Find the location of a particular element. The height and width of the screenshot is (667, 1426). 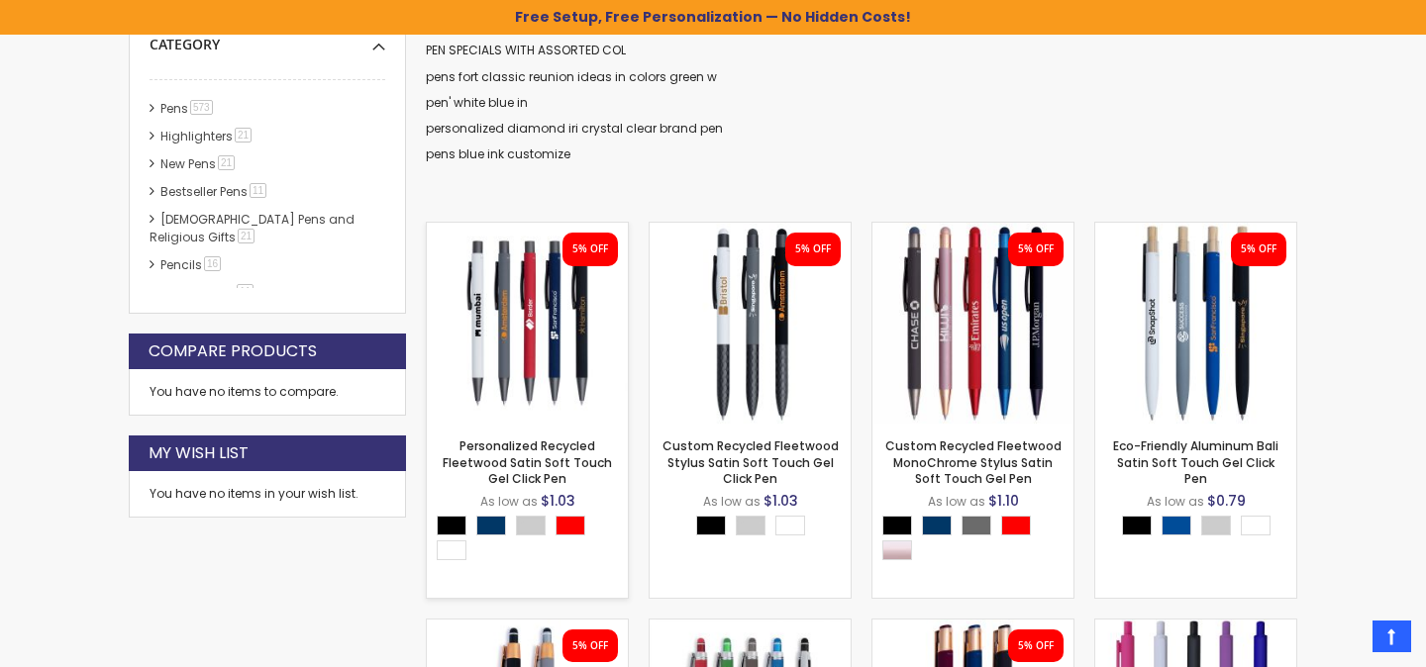

strong: Compare Products is located at coordinates (233, 352).